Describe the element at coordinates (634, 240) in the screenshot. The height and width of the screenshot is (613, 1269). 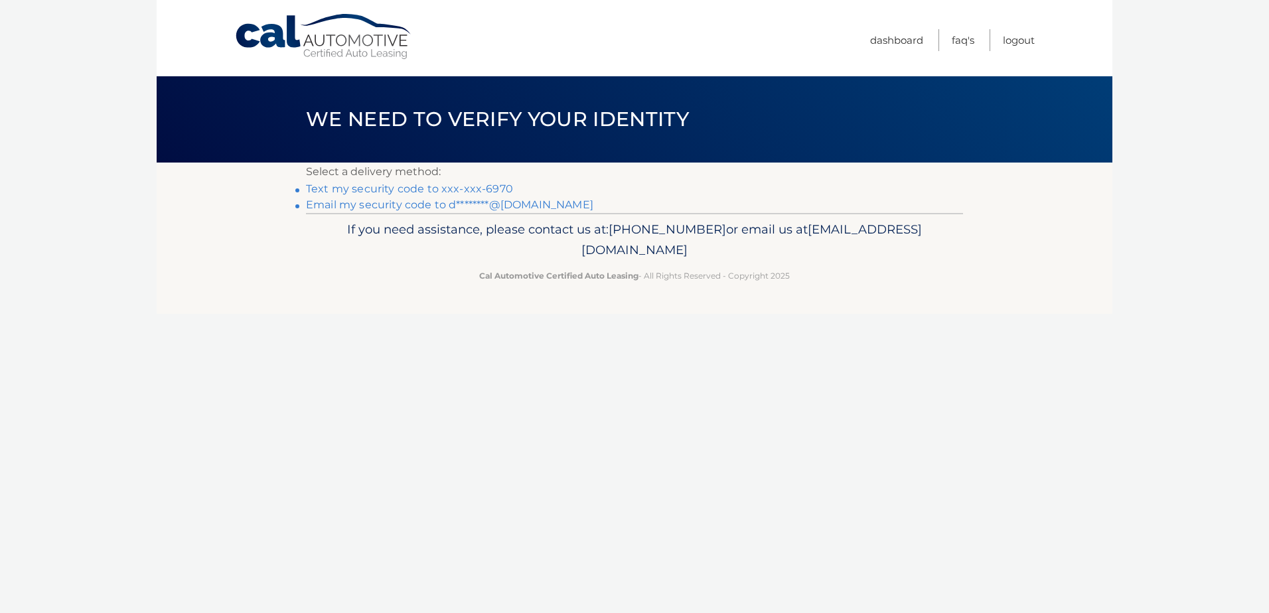
I see `p: If you need assistance, please contact us at: or email us at` at that location.